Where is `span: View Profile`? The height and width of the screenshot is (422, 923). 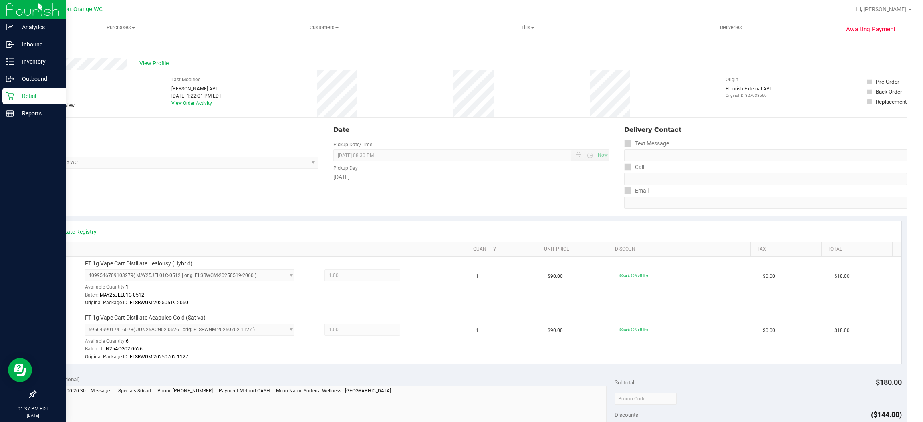
span: View Profile is located at coordinates (156, 63).